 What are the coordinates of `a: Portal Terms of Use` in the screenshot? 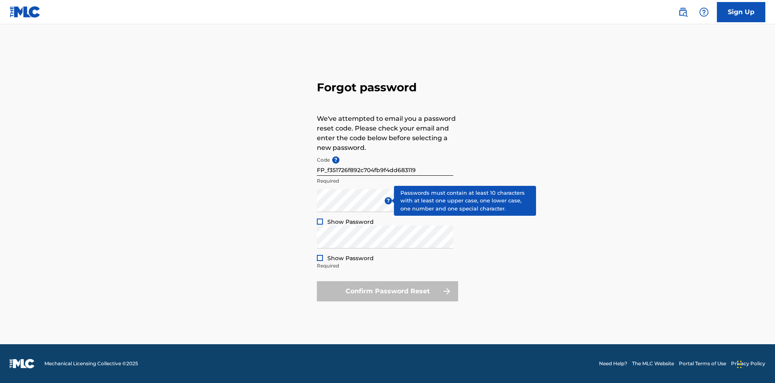 It's located at (702, 363).